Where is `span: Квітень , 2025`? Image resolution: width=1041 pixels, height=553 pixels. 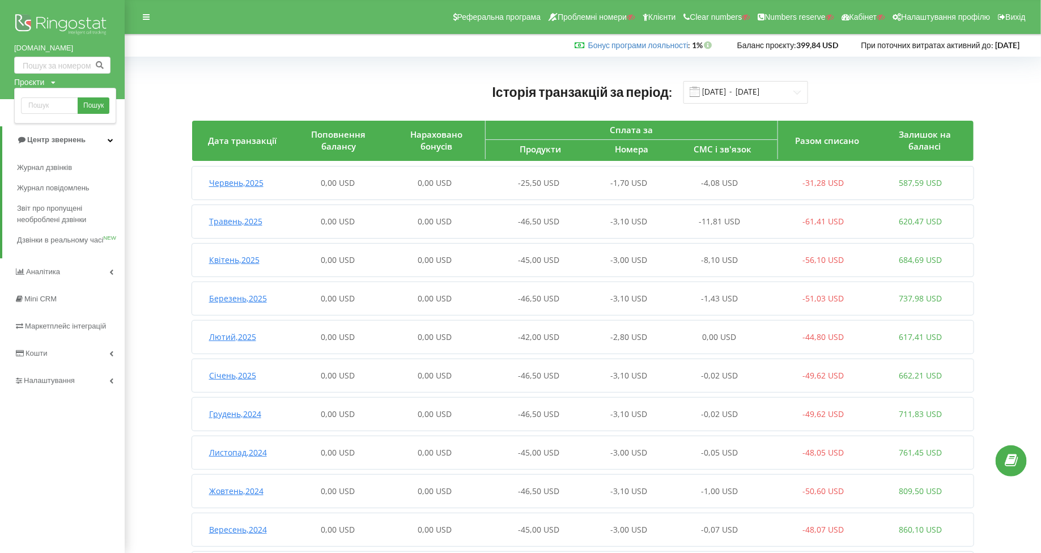 span: Квітень , 2025 is located at coordinates (234, 259).